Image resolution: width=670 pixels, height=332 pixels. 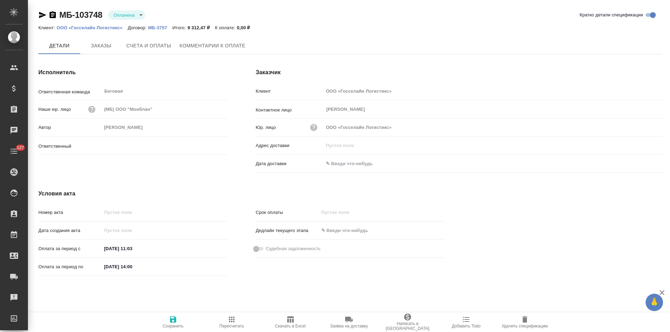 What do you see at coordinates (53, 15) in the screenshot?
I see `button: Скопировать ссылку` at bounding box center [53, 15].